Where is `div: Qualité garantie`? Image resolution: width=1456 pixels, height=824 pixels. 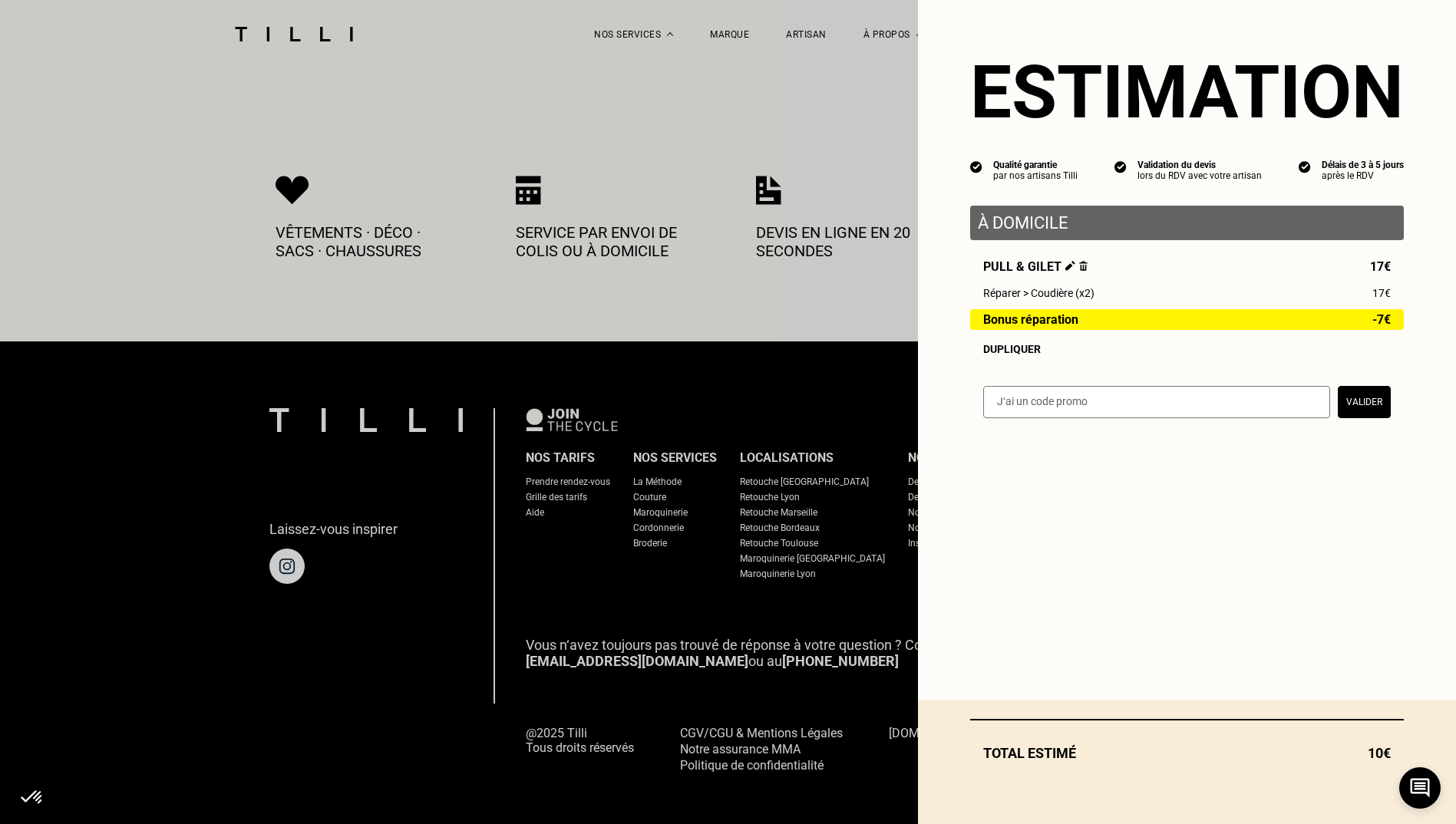 div: Qualité garantie is located at coordinates (1035, 165).